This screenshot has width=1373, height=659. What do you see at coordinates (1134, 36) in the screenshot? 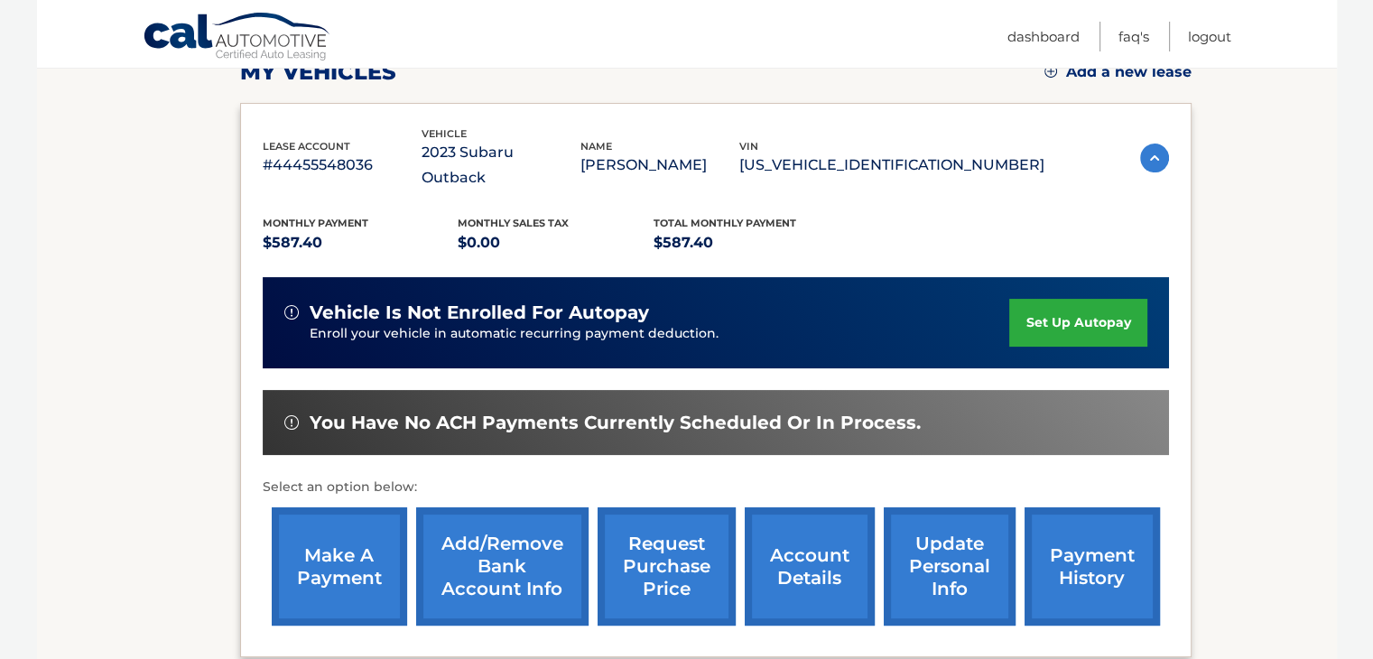
I see `a: FAQ's` at bounding box center [1134, 36].